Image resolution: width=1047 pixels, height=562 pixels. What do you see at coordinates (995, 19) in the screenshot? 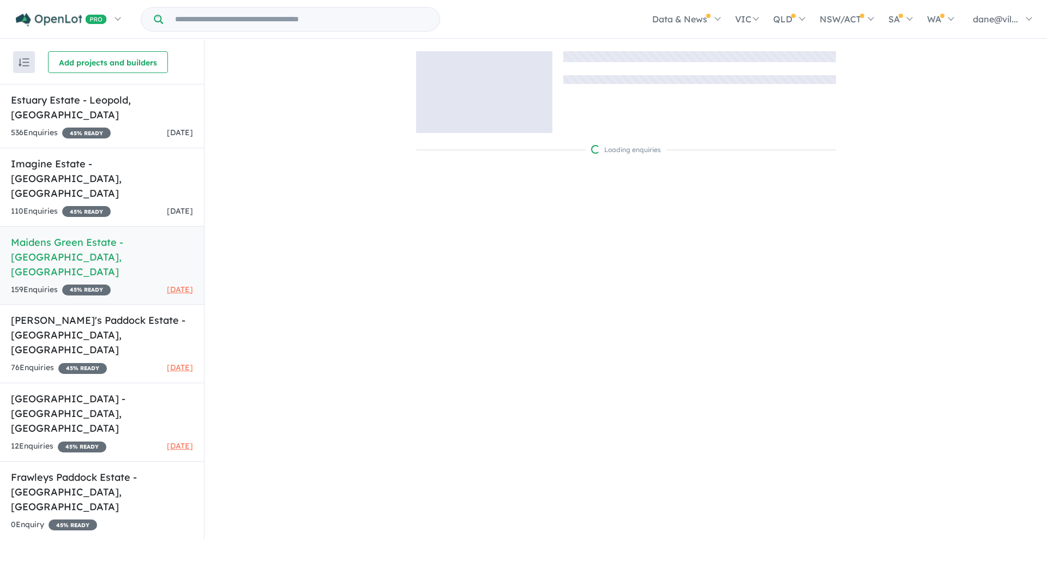
I see `span: dane@vil...` at bounding box center [995, 19].